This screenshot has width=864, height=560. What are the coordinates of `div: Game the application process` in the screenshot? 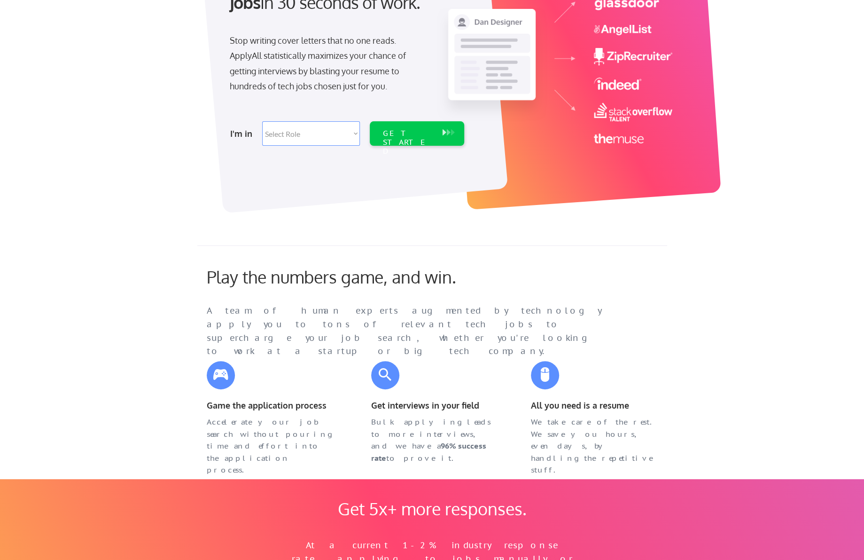 It's located at (270, 405).